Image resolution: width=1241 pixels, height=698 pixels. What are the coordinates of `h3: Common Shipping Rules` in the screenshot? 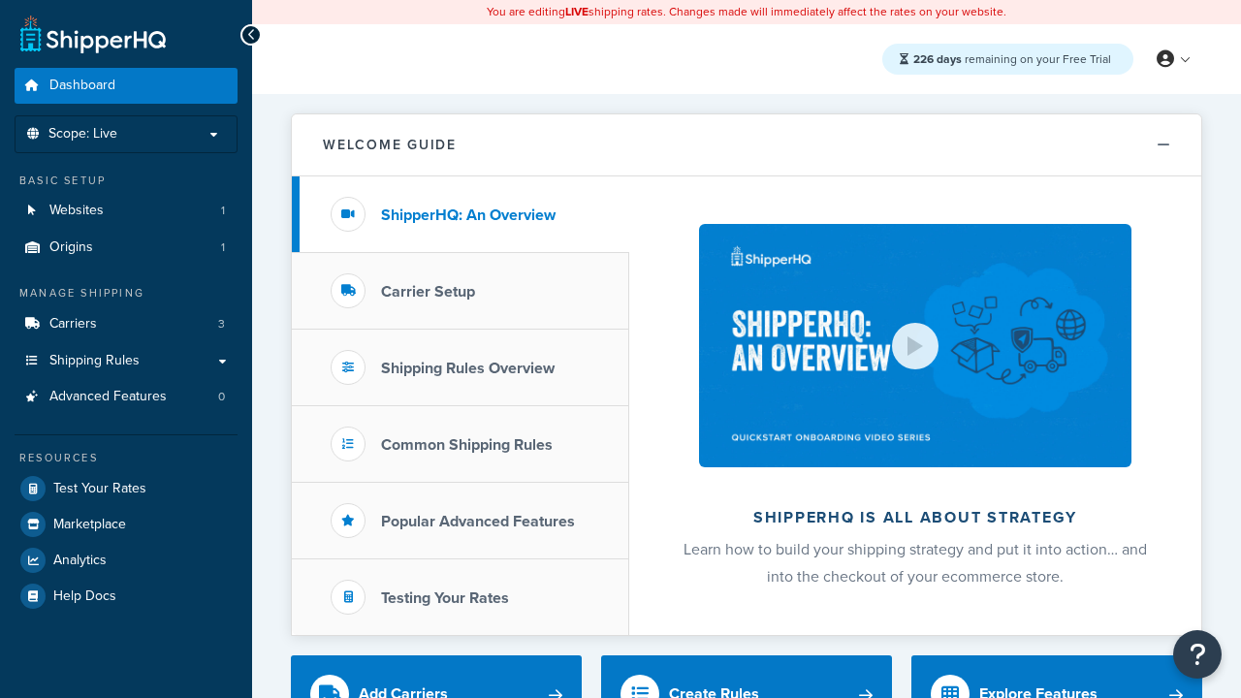 It's located at (466, 445).